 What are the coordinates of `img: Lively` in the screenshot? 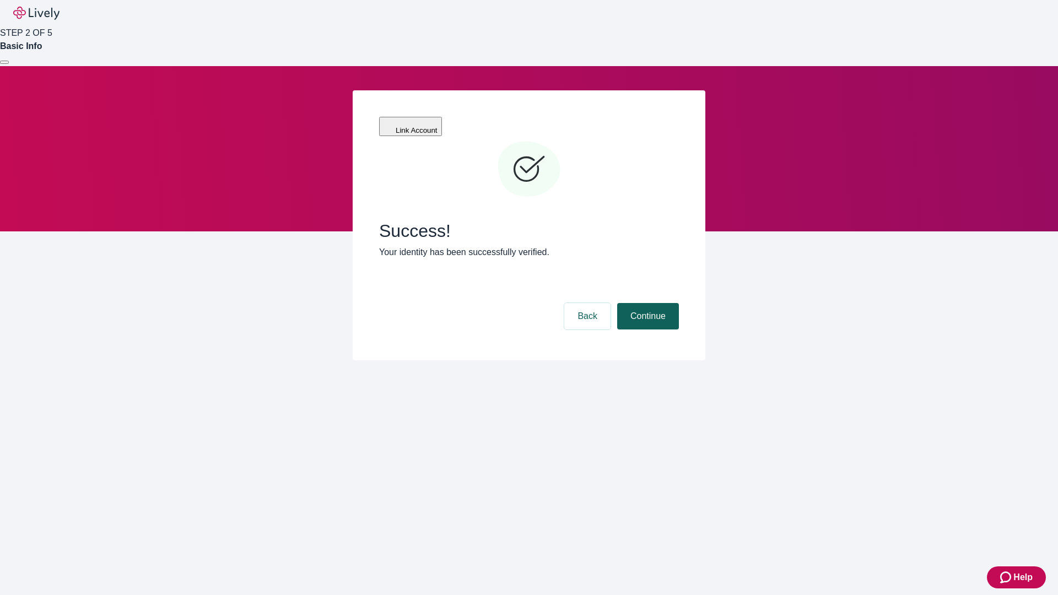 It's located at (36, 13).